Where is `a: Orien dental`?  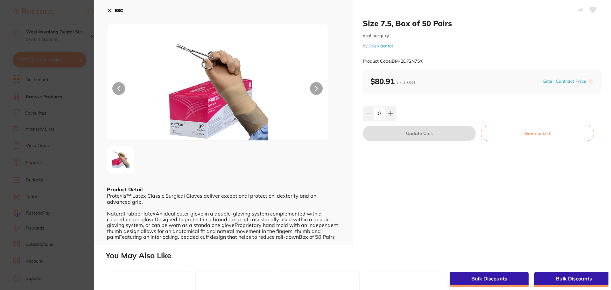
a: Orien dental is located at coordinates (380, 46).